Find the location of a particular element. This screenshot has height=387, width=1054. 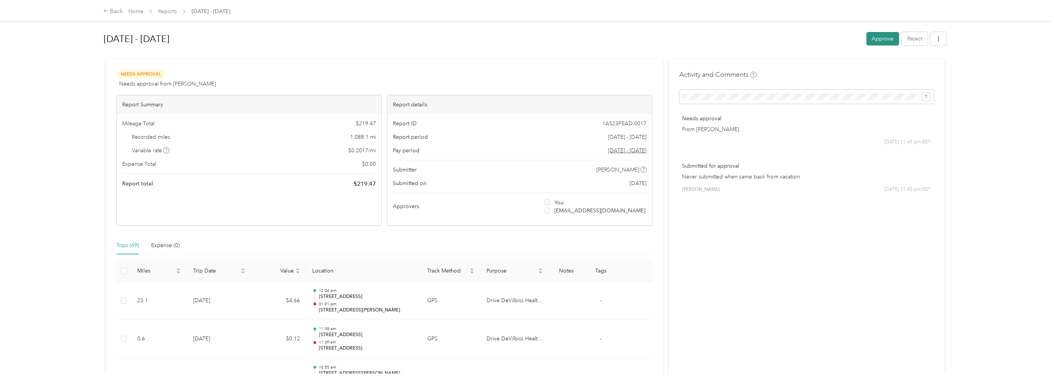

span: Value is located at coordinates (276, 271).